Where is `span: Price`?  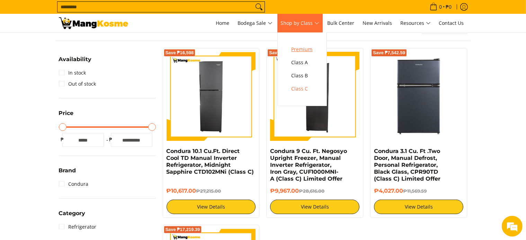
span: Price is located at coordinates (66, 113).